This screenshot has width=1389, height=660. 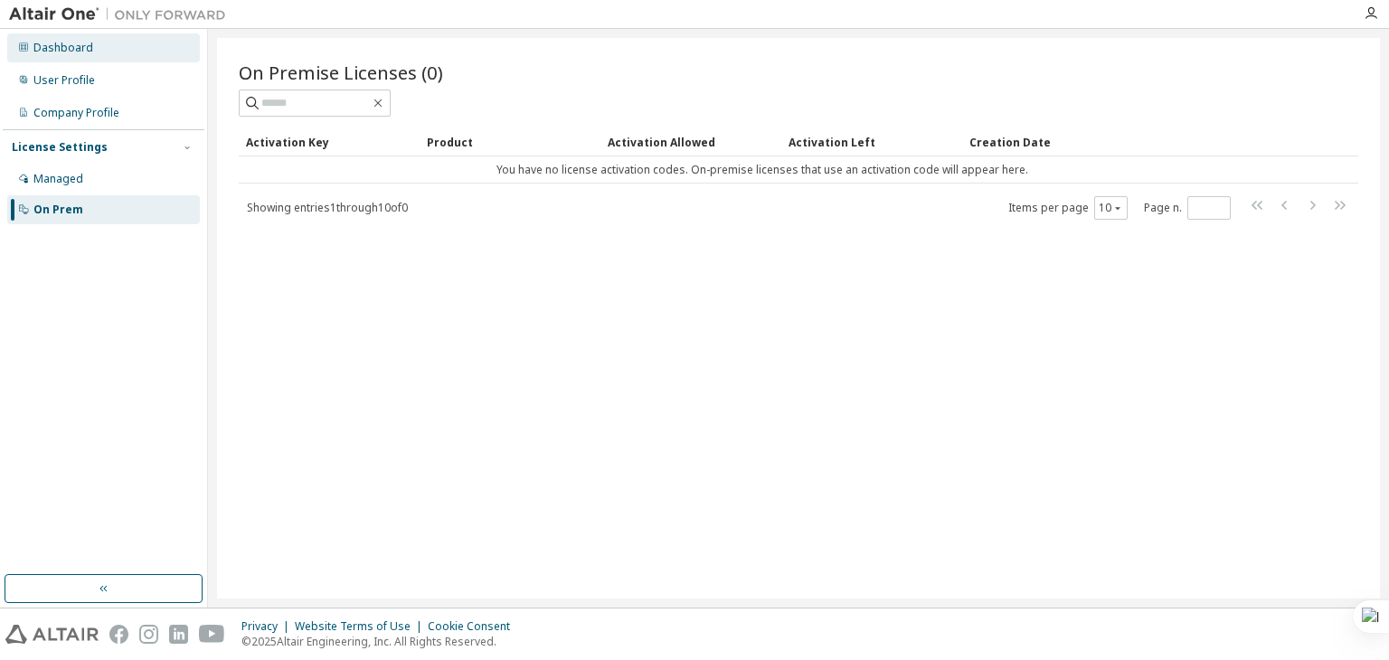 I want to click on span: Items per page, so click(x=1068, y=208).